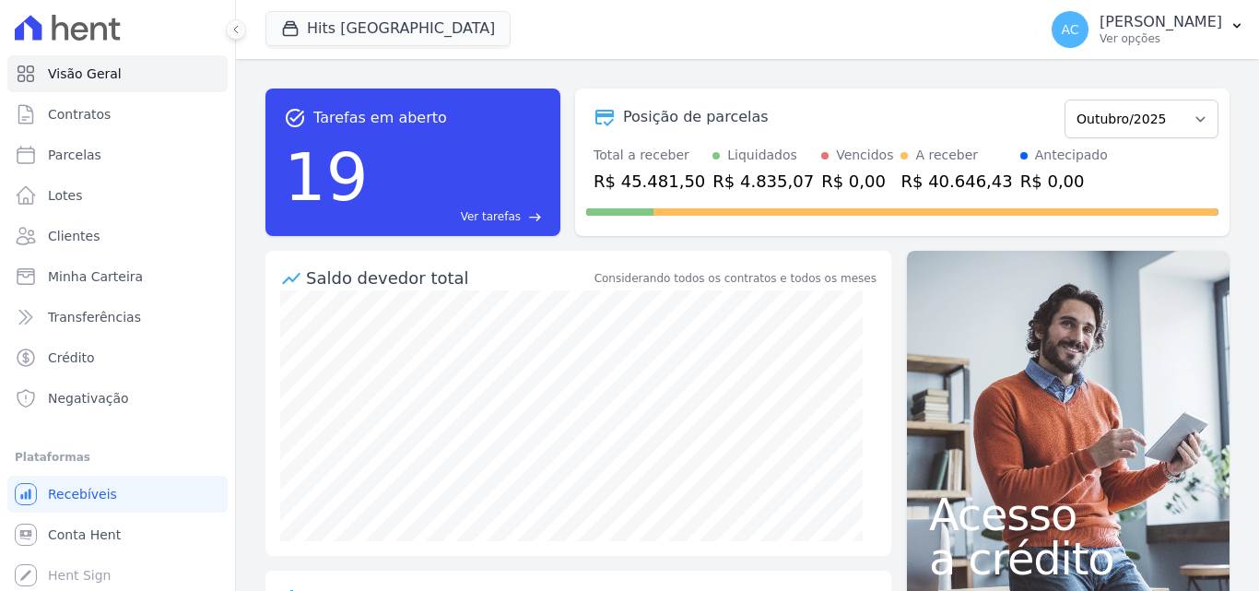 Image resolution: width=1259 pixels, height=591 pixels. Describe the element at coordinates (117, 114) in the screenshot. I see `a: Contratos` at that location.